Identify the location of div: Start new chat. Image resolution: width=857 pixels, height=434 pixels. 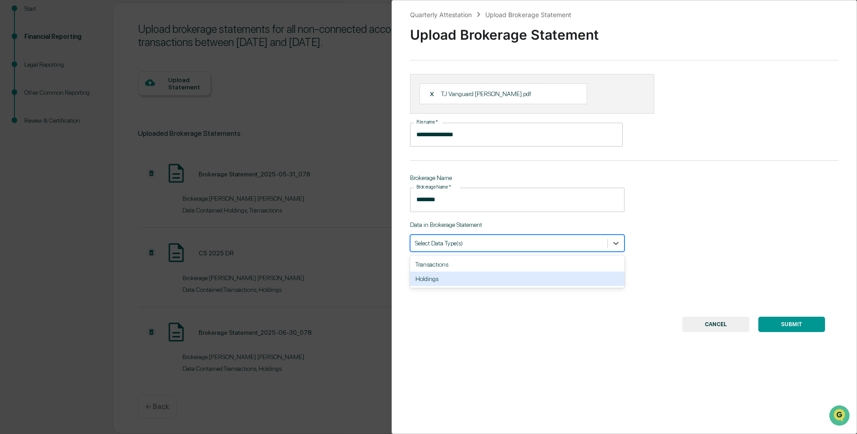
(89, 73).